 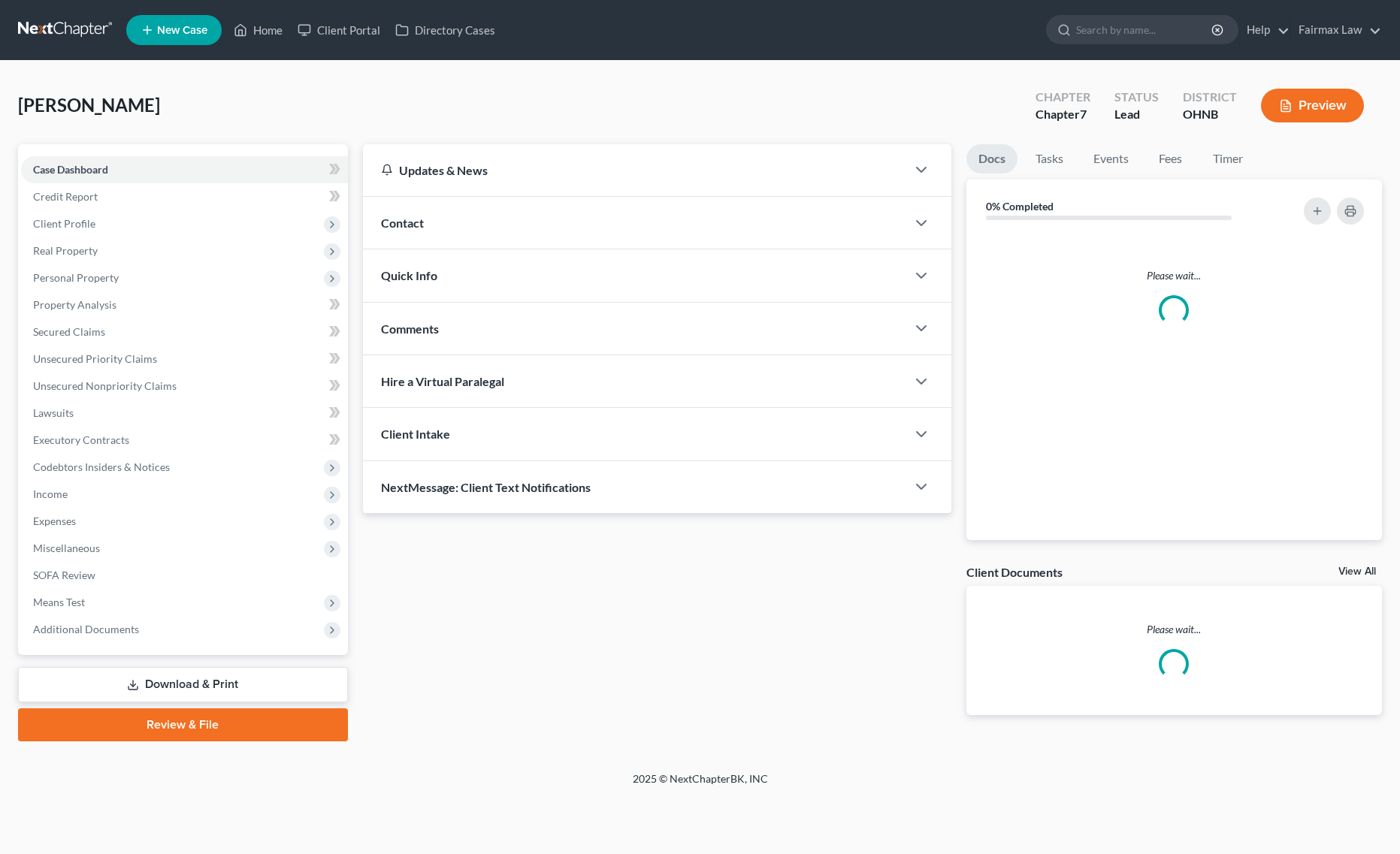 I want to click on a: Timer, so click(x=1227, y=159).